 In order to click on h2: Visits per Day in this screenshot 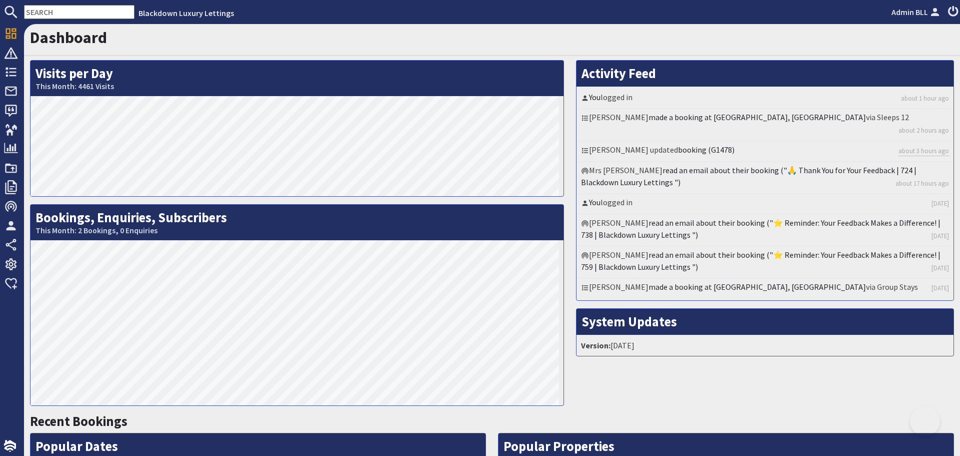, I will do `click(297, 78)`.